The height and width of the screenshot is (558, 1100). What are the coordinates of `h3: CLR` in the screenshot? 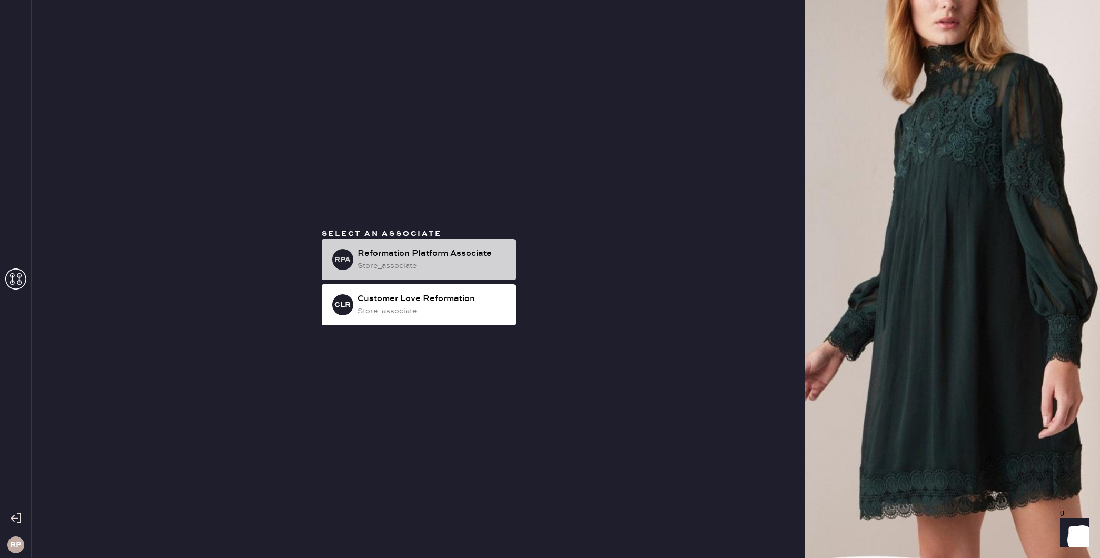 It's located at (342, 305).